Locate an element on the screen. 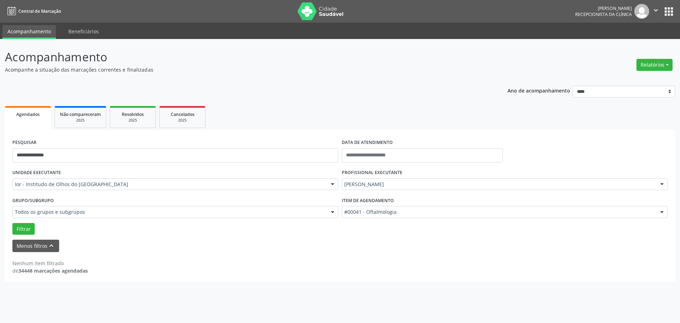 Image resolution: width=680 pixels, height=323 pixels. div: de is located at coordinates (50, 270).